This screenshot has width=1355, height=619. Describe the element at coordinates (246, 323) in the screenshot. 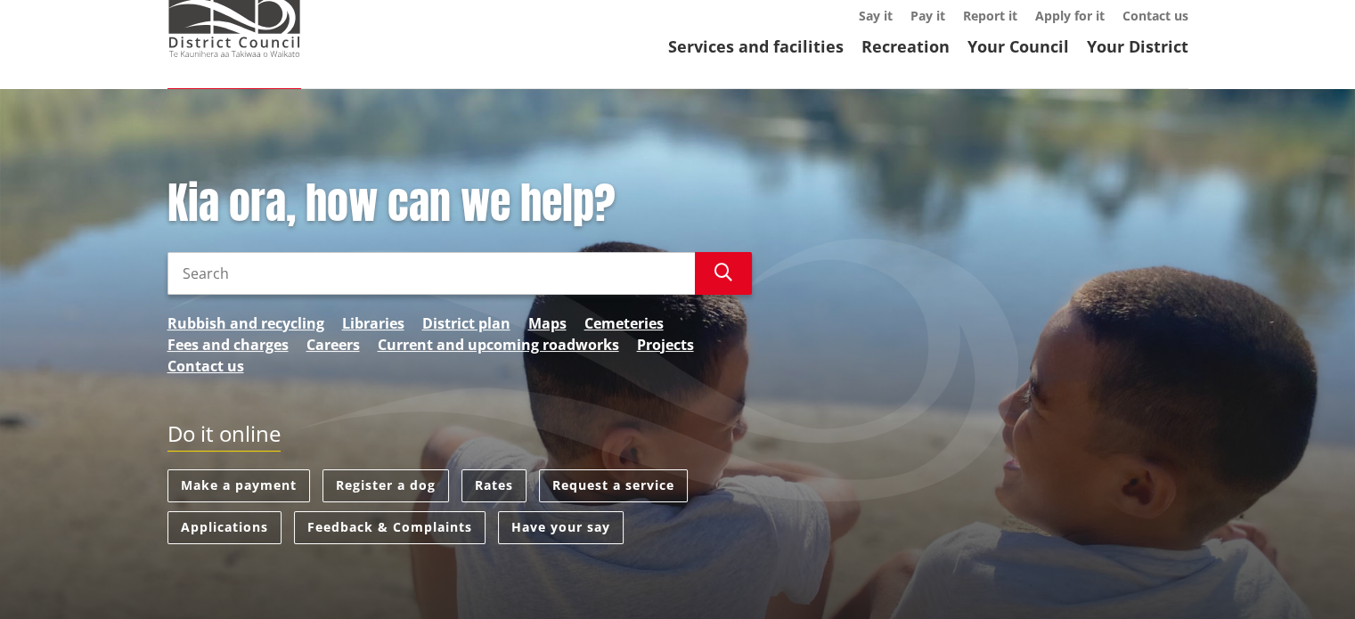

I see `a: Rubbish and recycling` at that location.